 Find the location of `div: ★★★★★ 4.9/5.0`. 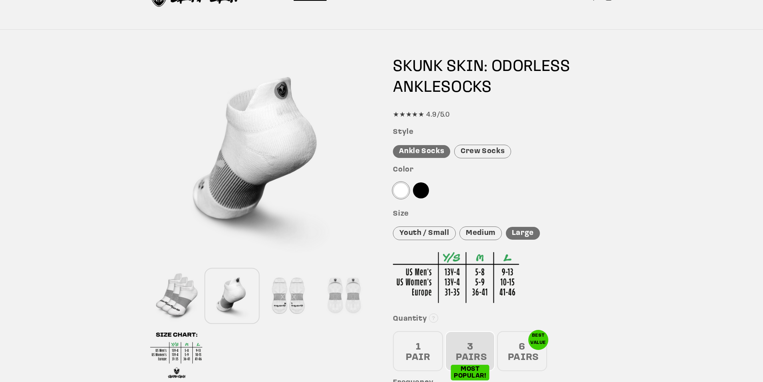

div: ★★★★★ 4.9/5.0 is located at coordinates (503, 115).